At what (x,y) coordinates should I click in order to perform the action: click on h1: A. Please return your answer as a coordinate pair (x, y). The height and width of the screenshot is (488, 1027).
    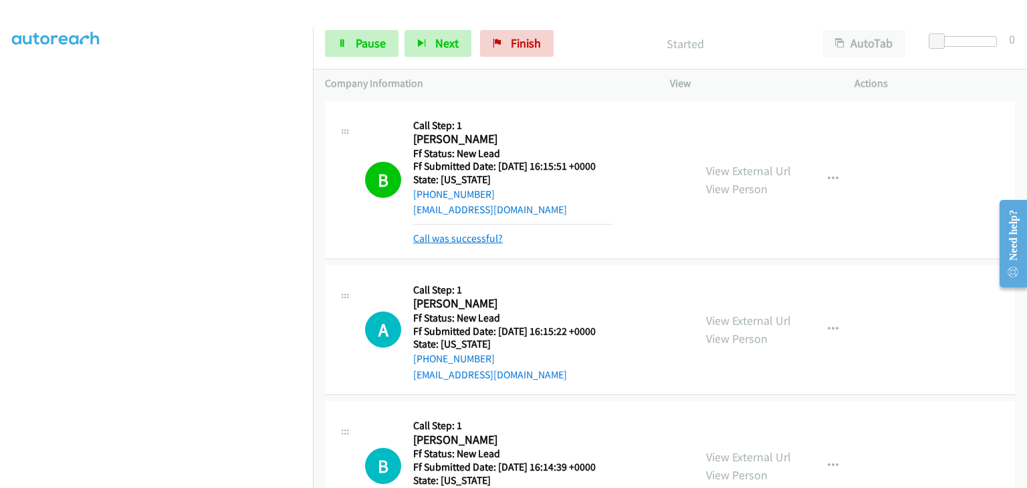
    Looking at the image, I should click on (383, 330).